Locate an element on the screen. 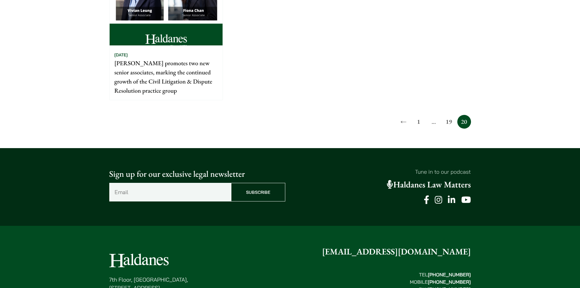 The height and width of the screenshot is (288, 580). span: 20 is located at coordinates (464, 121).